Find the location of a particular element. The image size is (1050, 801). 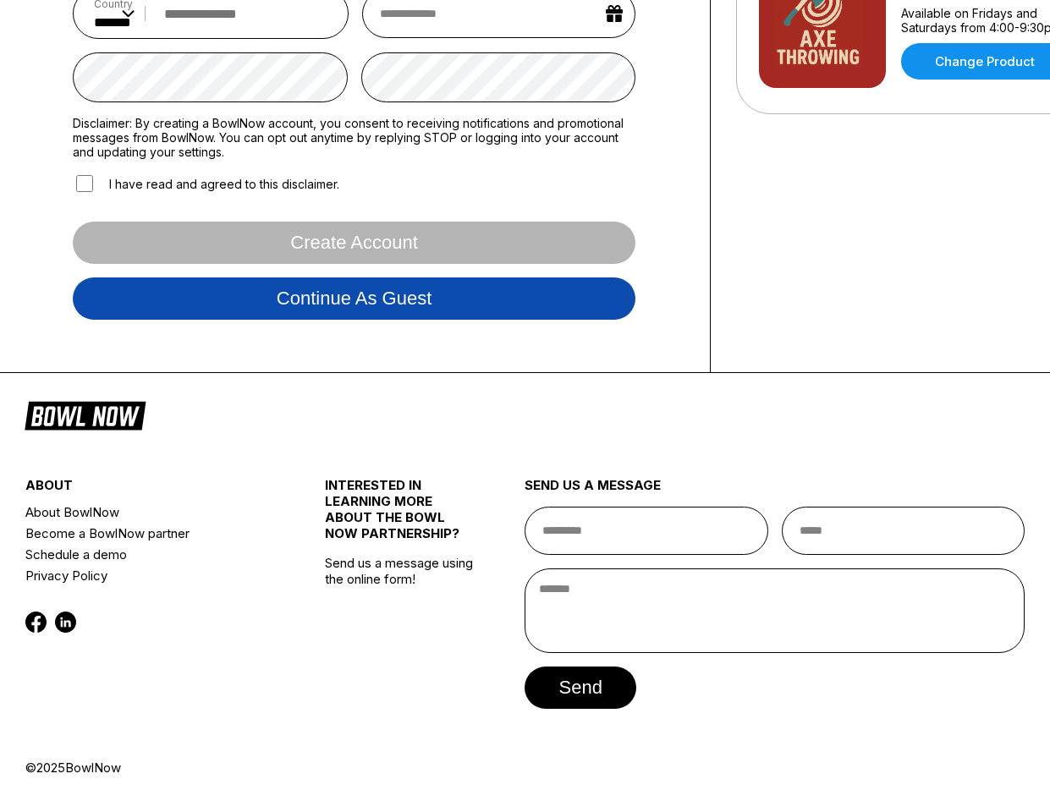

label: I have read and agreed to this disclaimer. is located at coordinates (206, 184).